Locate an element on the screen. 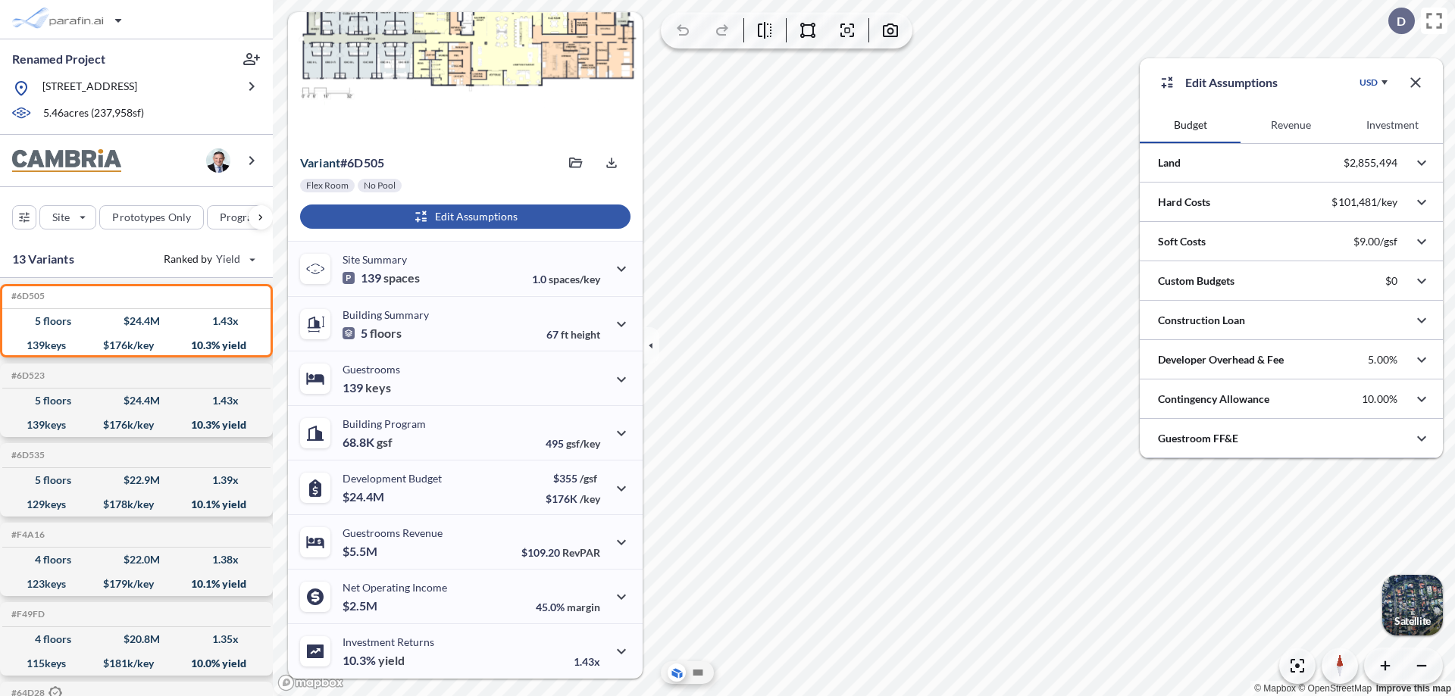  p: 45.0% is located at coordinates (567, 607).